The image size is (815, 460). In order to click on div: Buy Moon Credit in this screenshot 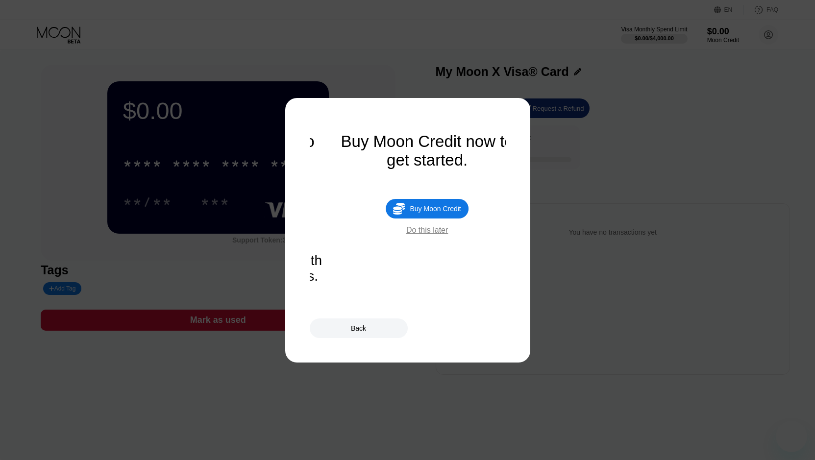, I will do `click(435, 209)`.